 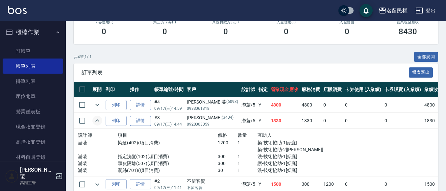 What do you see at coordinates (222, 135) in the screenshot?
I see `span: 價格` at bounding box center [222, 135].